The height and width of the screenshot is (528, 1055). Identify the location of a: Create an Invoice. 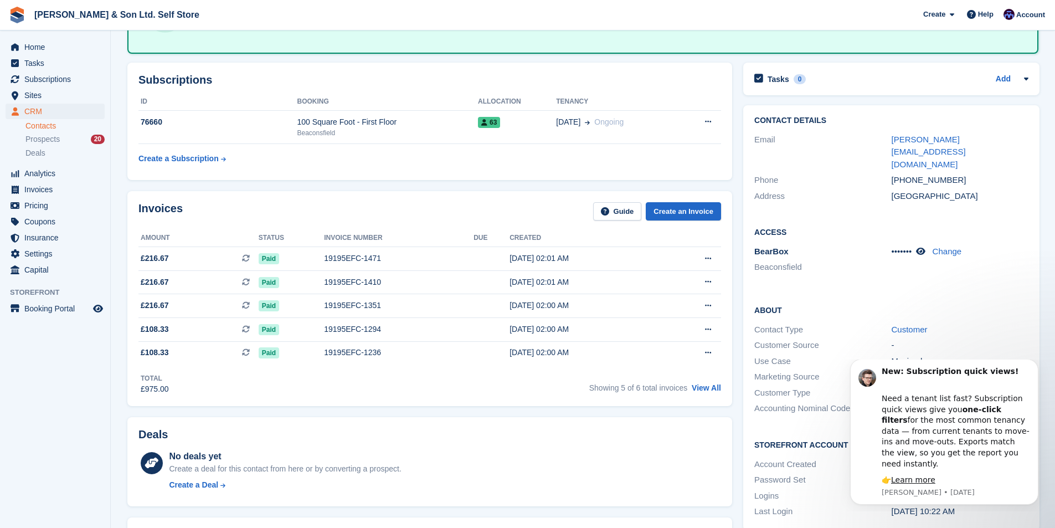
(683, 211).